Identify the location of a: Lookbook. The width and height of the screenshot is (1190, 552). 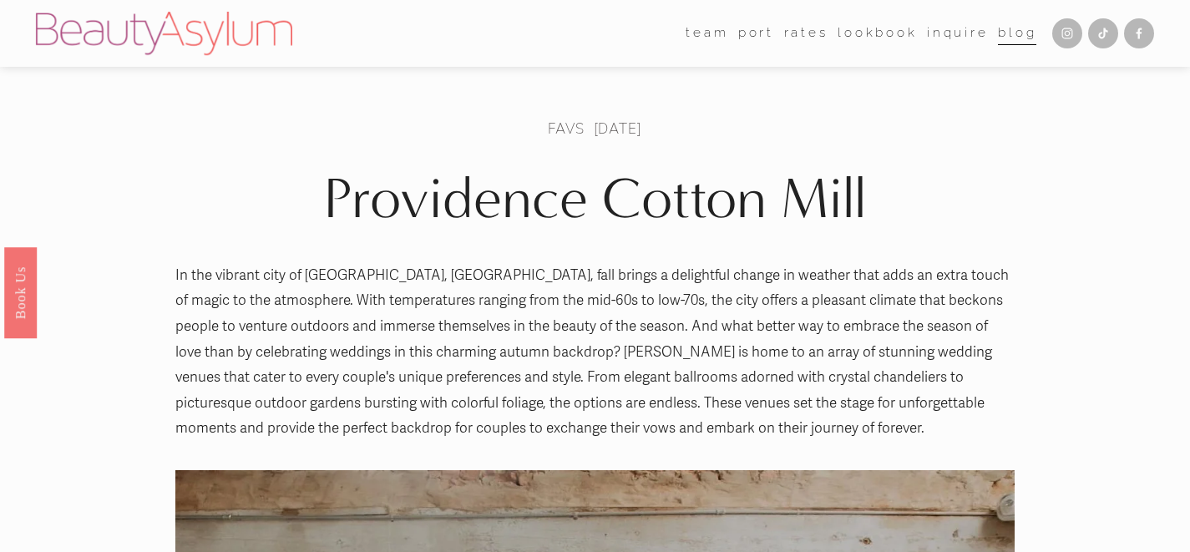
(878, 33).